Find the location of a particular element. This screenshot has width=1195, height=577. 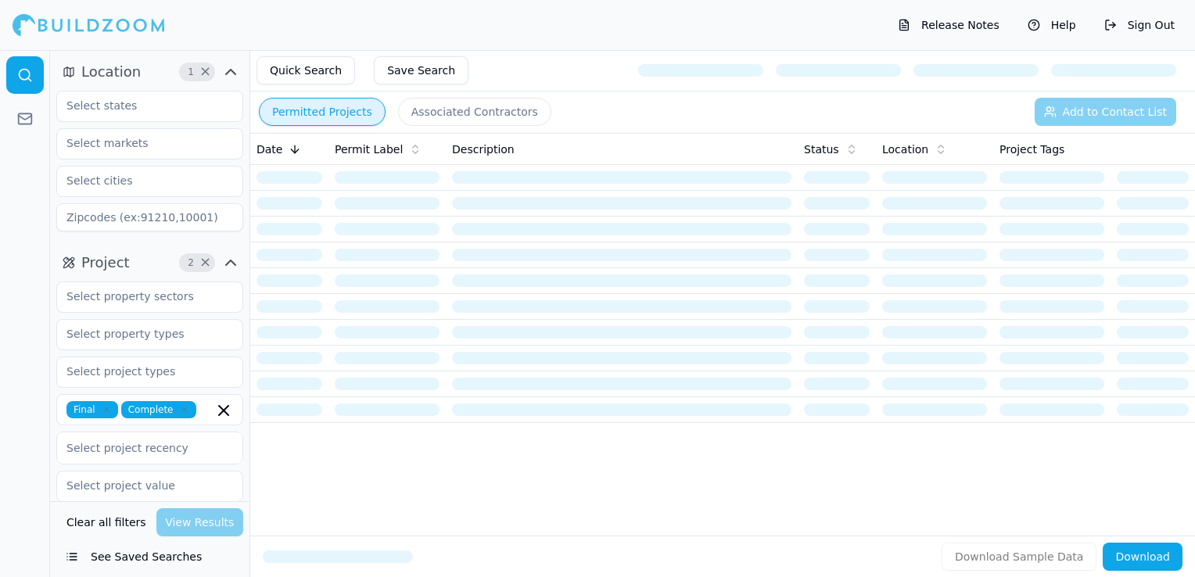

span: Date is located at coordinates (269, 149).